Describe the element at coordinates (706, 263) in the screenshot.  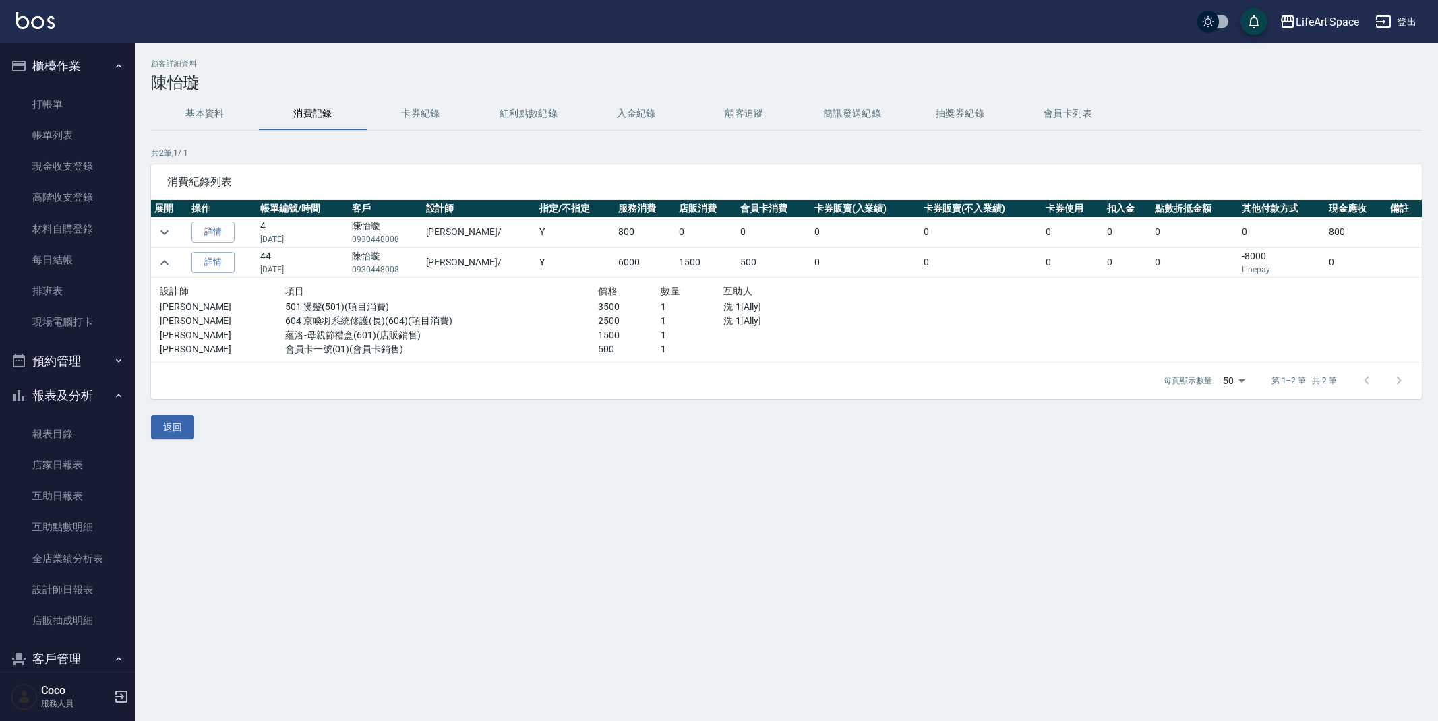
I see `td: 1500` at that location.